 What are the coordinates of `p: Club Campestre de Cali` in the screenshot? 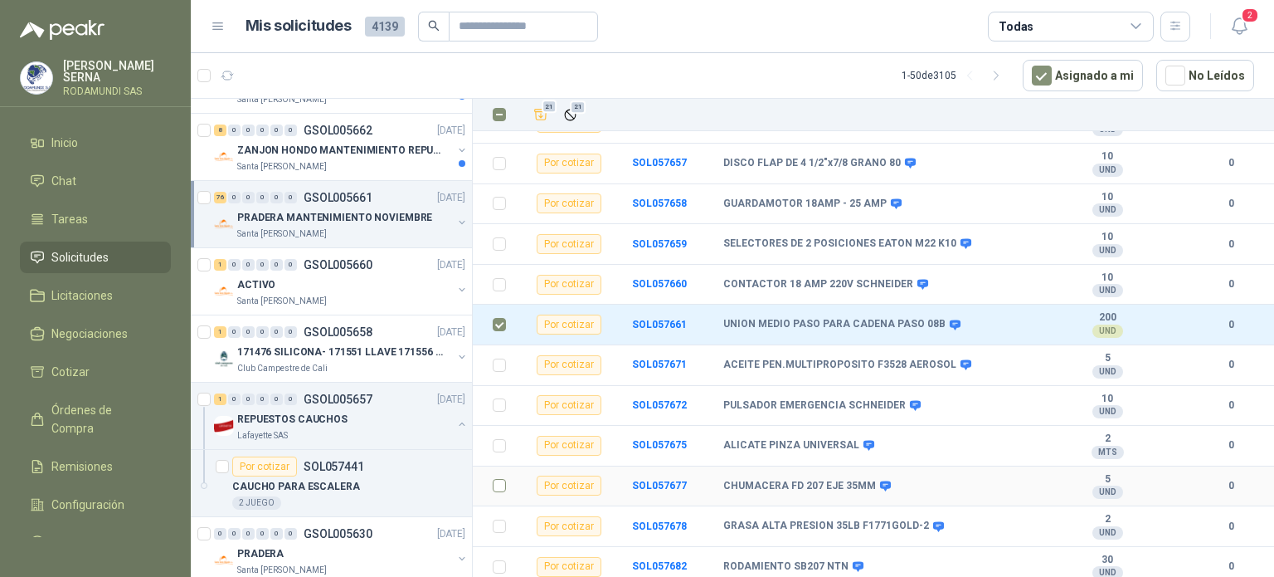 It's located at (282, 368).